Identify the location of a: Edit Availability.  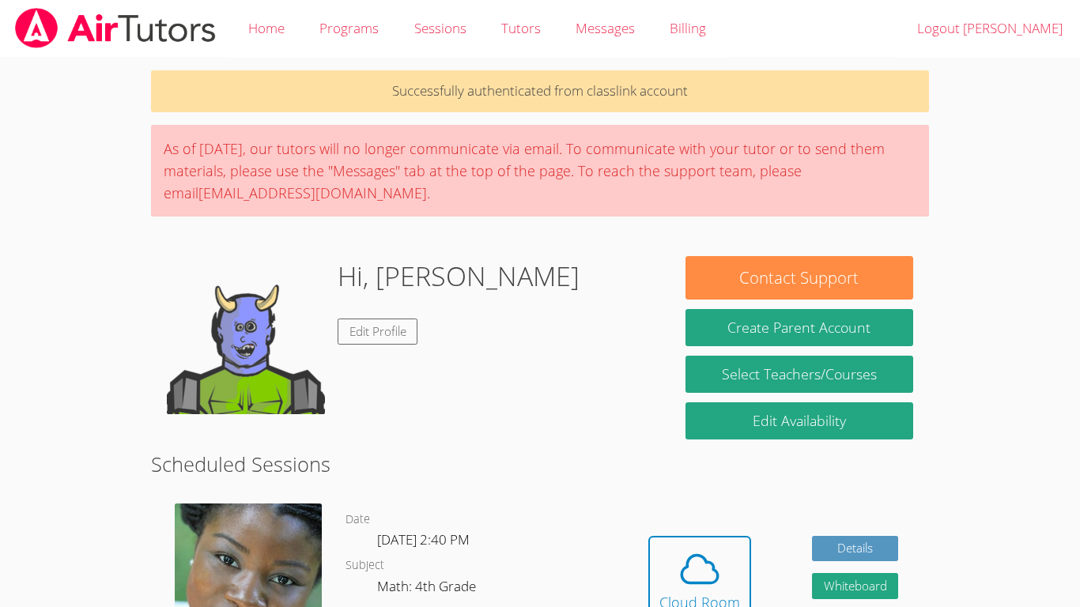
(799, 421).